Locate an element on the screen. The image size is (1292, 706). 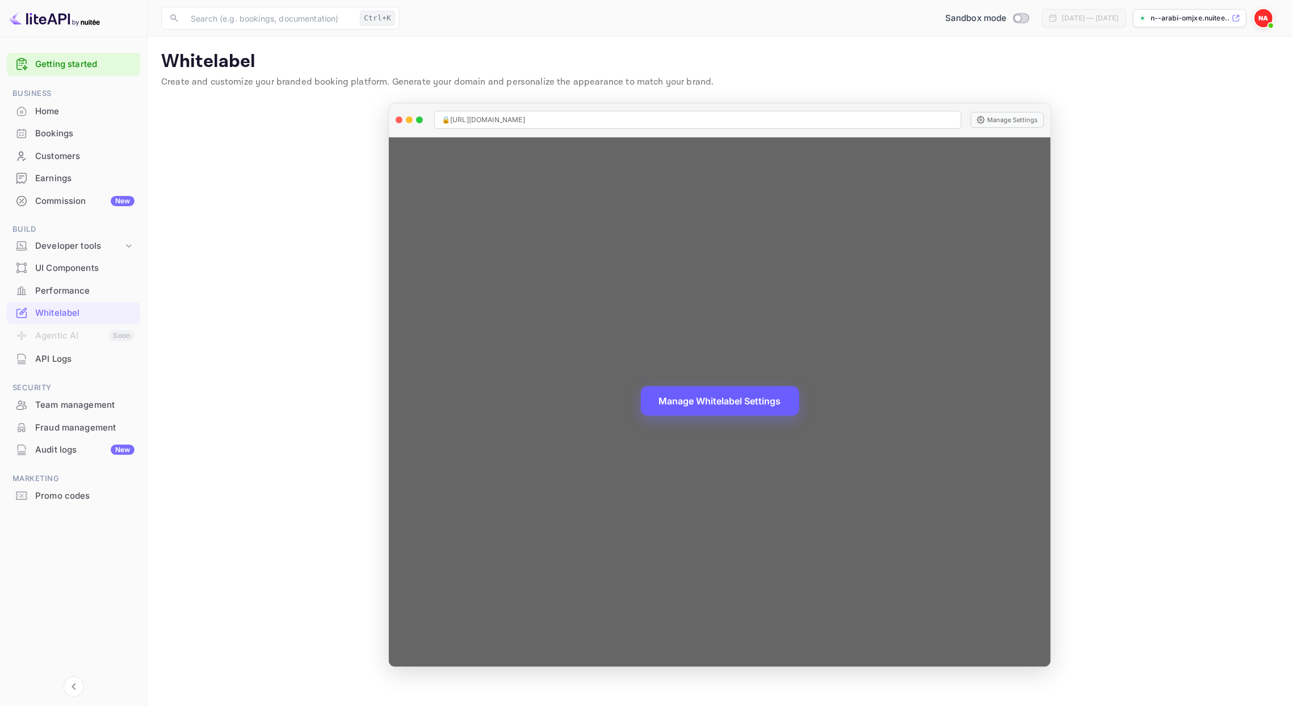
div: CommissionNew is located at coordinates (73, 201).